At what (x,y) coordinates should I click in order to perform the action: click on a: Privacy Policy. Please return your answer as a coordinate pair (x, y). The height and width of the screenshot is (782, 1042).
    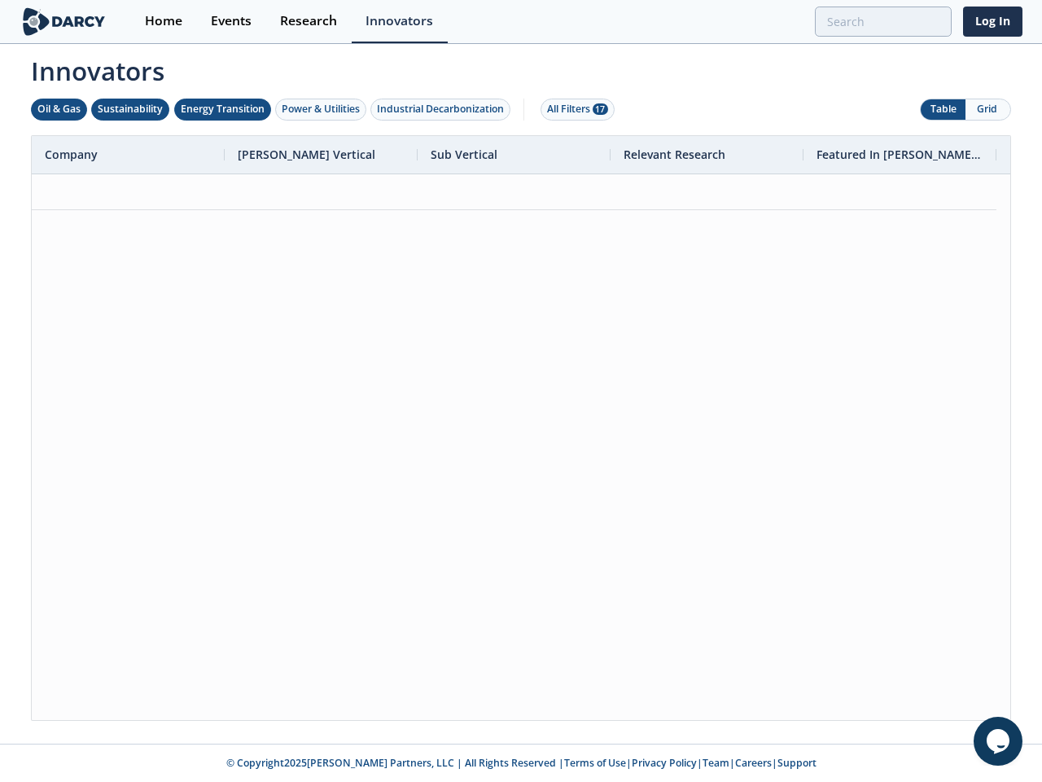
    Looking at the image, I should click on (664, 762).